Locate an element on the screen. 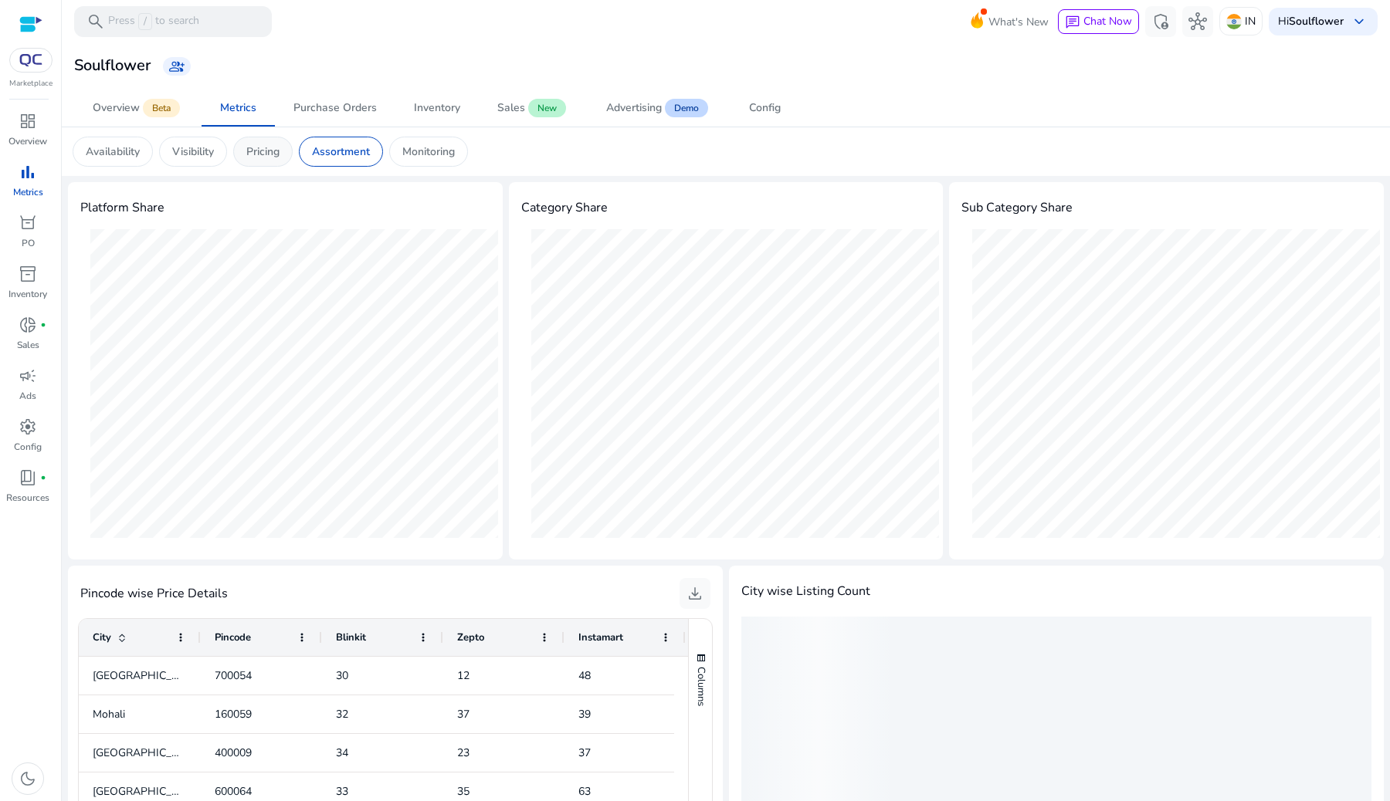 Image resolution: width=1390 pixels, height=801 pixels. span: Demo is located at coordinates (686, 108).